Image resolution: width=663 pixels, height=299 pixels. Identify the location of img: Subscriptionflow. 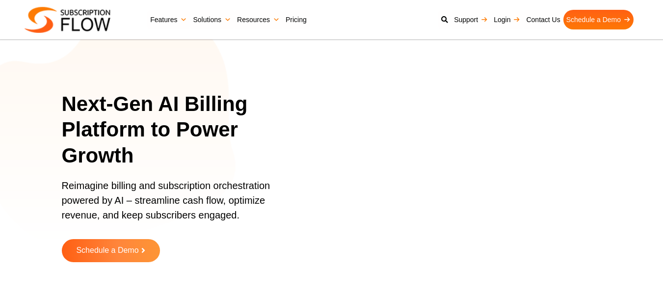
(67, 20).